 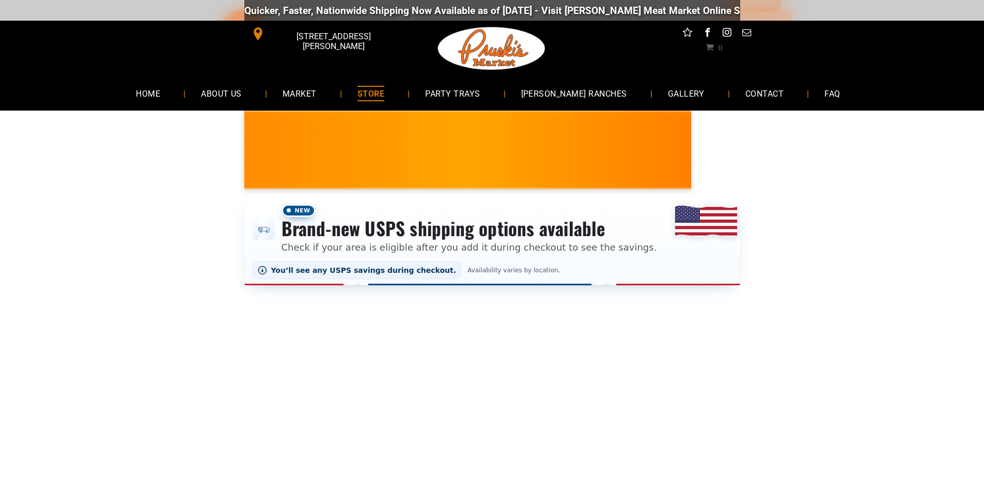 I want to click on a: email, so click(x=747, y=34).